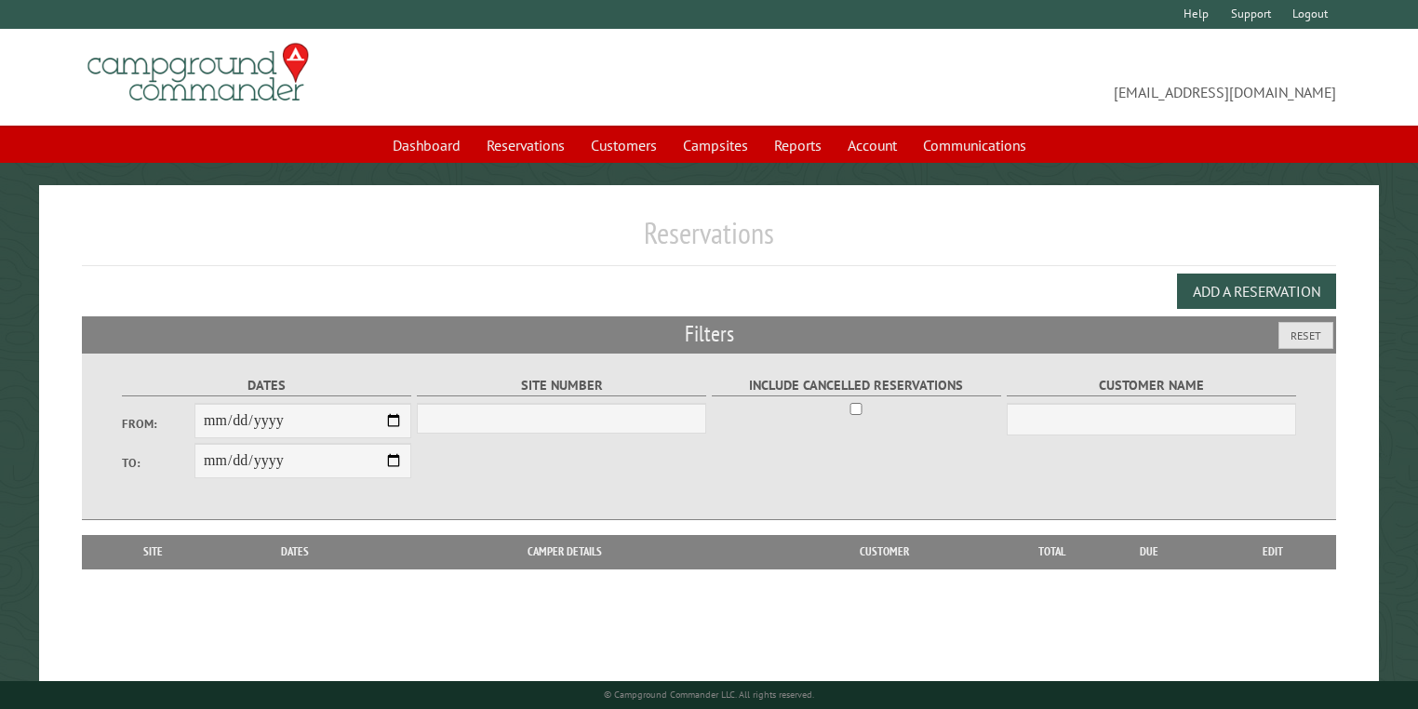  I want to click on label: Include Cancelled Reservations, so click(856, 385).